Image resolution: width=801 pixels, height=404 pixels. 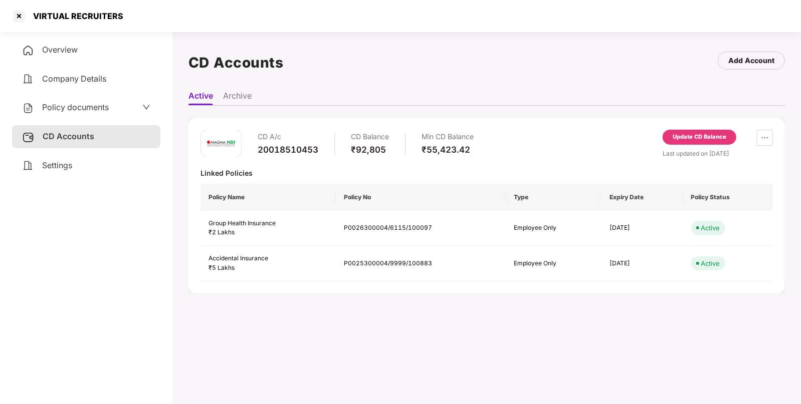 I want to click on th: Expiry Date, so click(x=642, y=197).